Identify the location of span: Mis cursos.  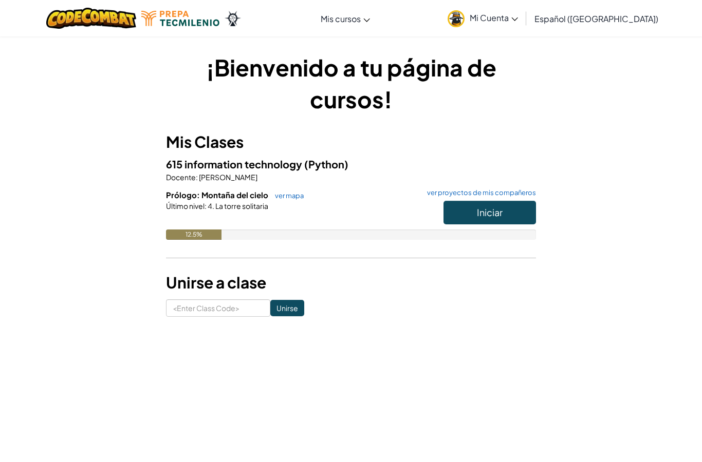
(341, 18).